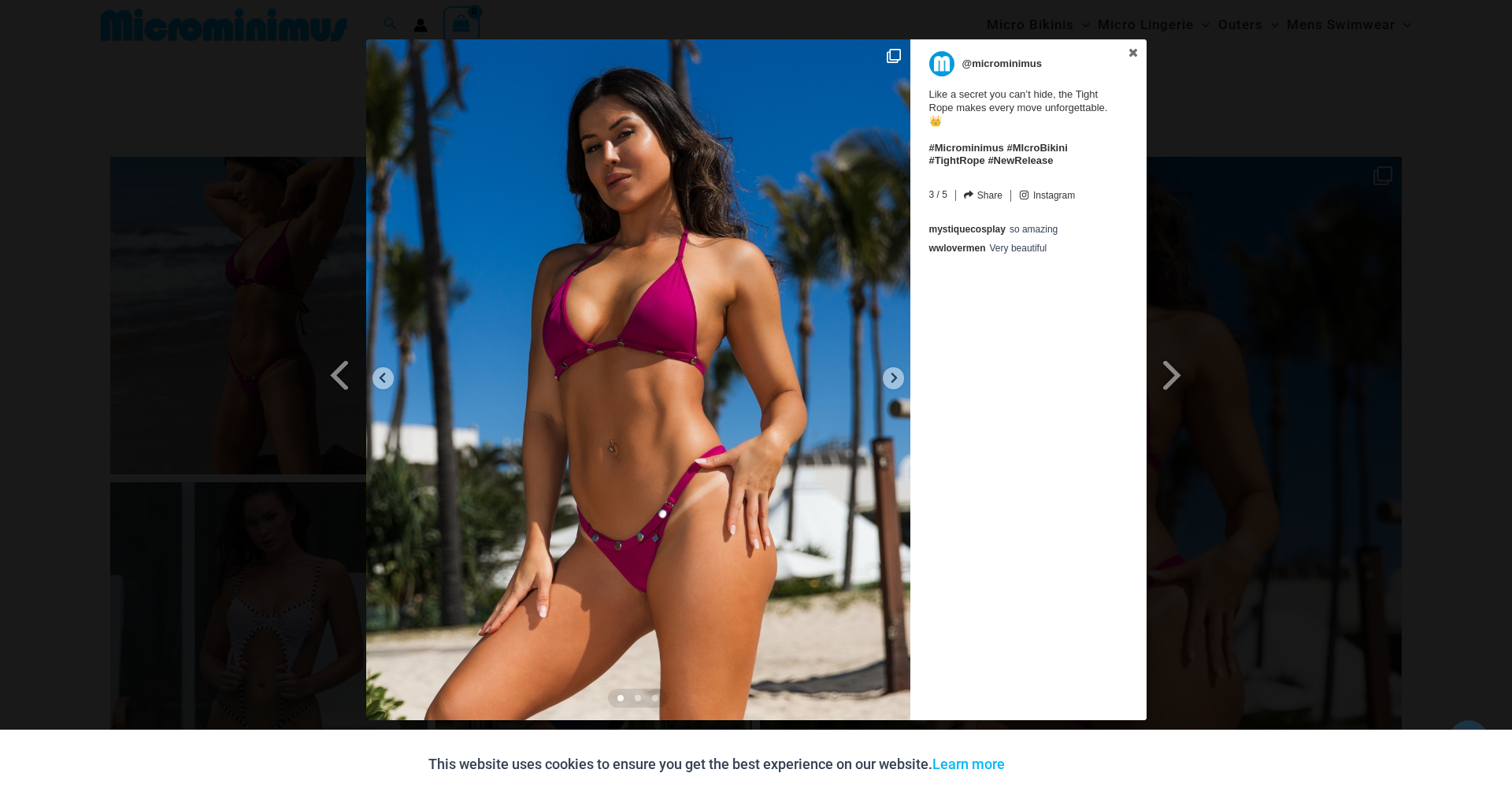 The height and width of the screenshot is (799, 1512). What do you see at coordinates (966, 147) in the screenshot?
I see `a: #Microminimus` at bounding box center [966, 147].